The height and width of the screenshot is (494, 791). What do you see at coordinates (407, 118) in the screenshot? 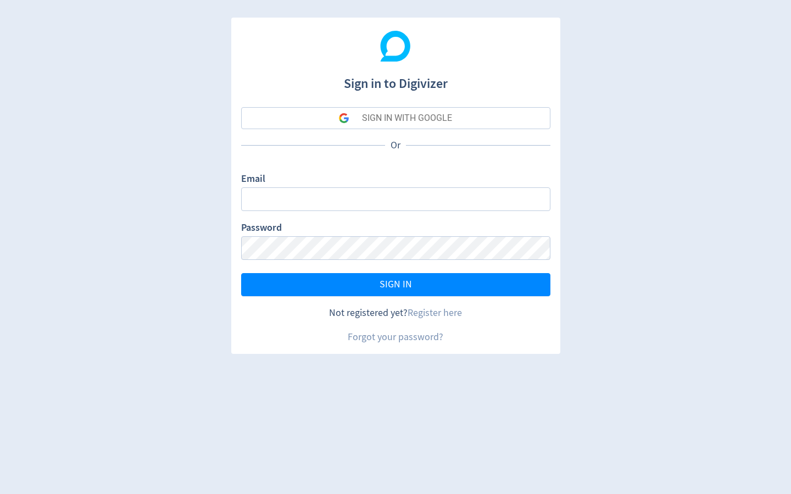
I see `div: SIGN IN WITH GOOGLE` at bounding box center [407, 118].